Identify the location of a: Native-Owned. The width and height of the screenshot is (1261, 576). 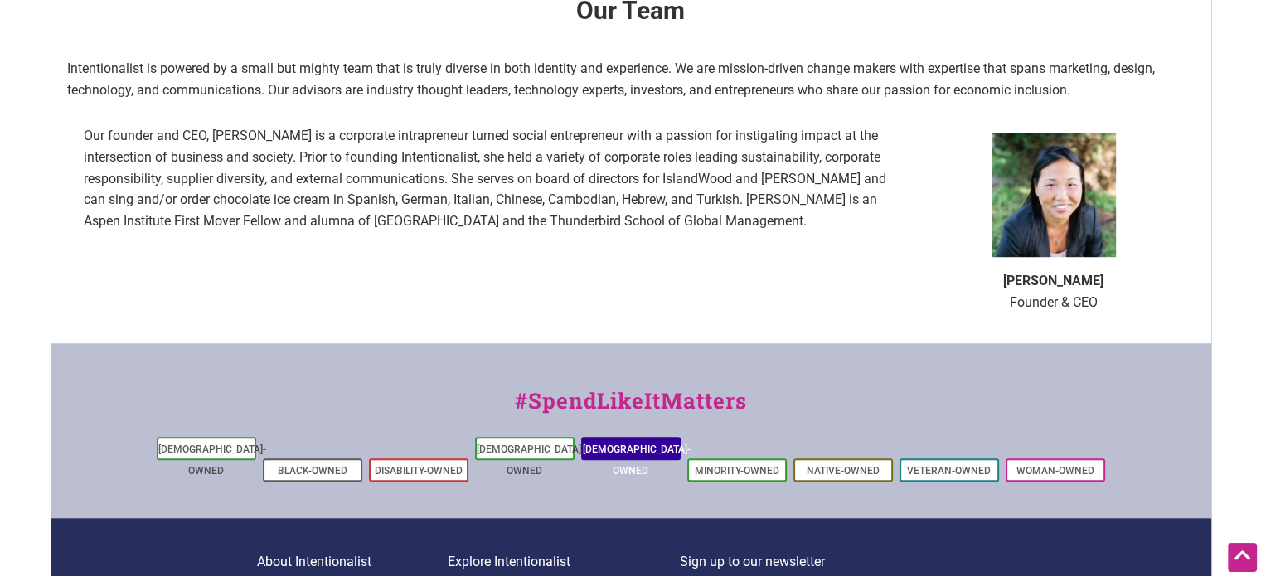
(843, 471).